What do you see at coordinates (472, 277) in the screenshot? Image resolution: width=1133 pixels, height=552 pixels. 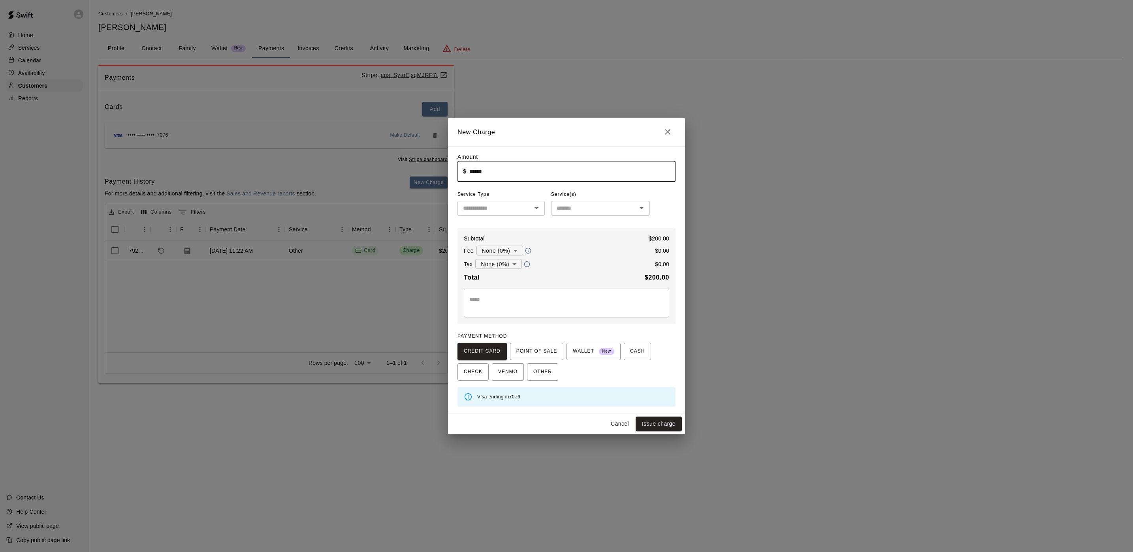 I see `b: Total` at bounding box center [472, 277].